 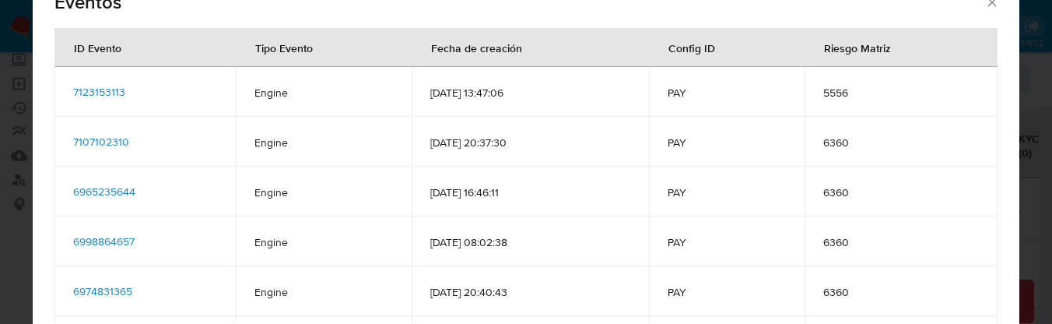 I want to click on div: Tipo Evento, so click(x=284, y=47).